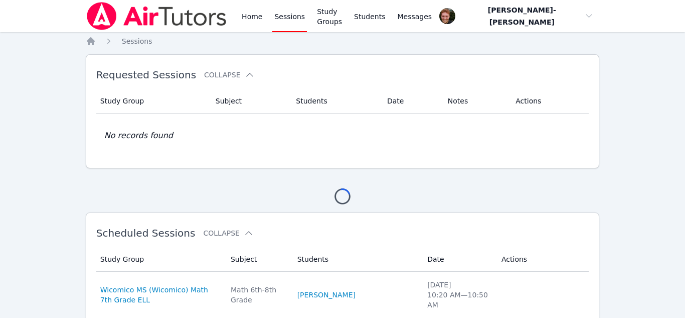 This screenshot has height=318, width=685. What do you see at coordinates (258, 295) in the screenshot?
I see `div: Math 6th-8th Grade` at bounding box center [258, 295].